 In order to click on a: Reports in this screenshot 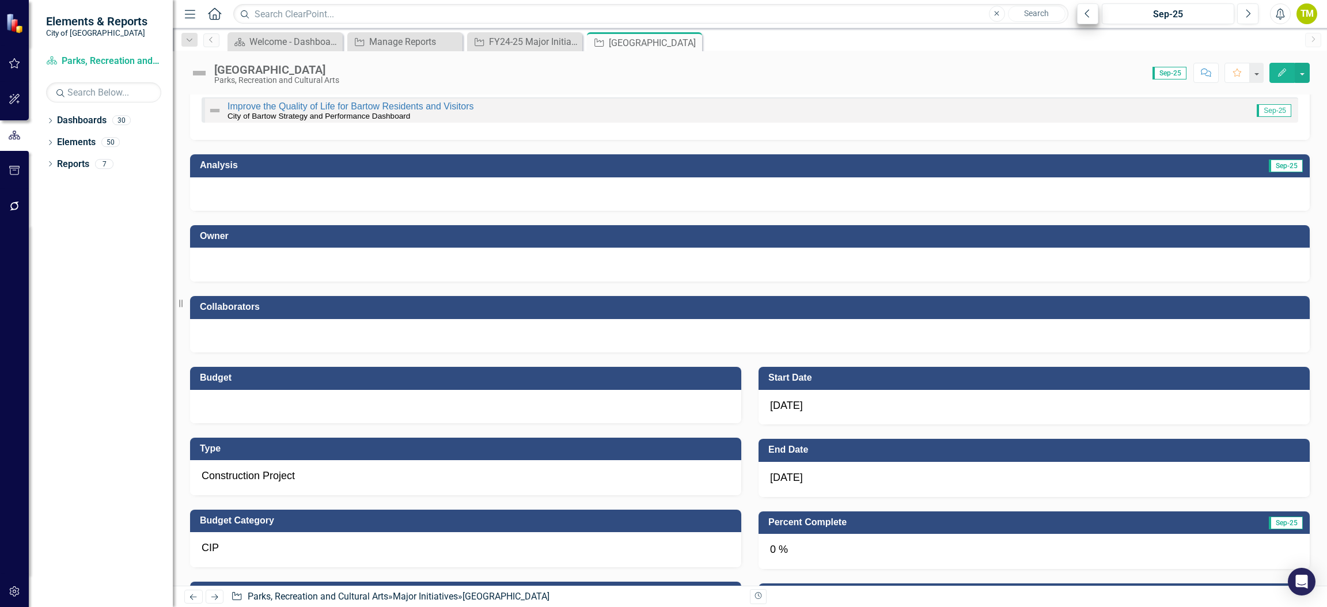, I will do `click(73, 164)`.